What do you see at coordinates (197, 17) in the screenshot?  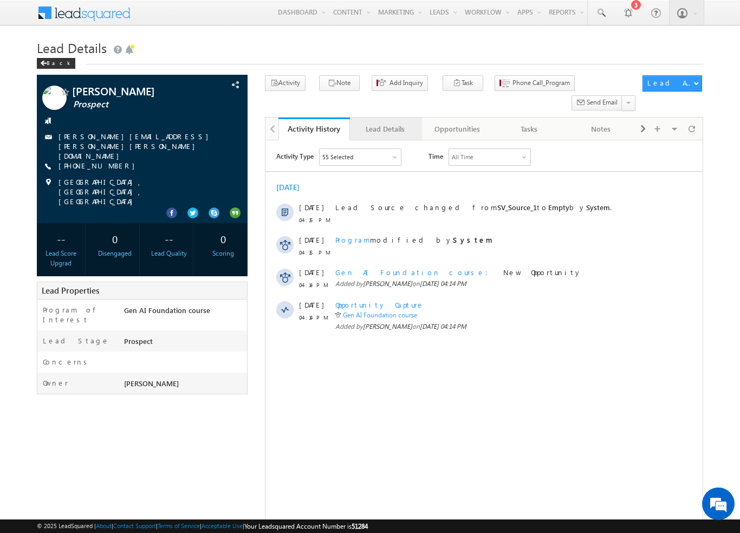 I see `div: All Time` at bounding box center [197, 17].